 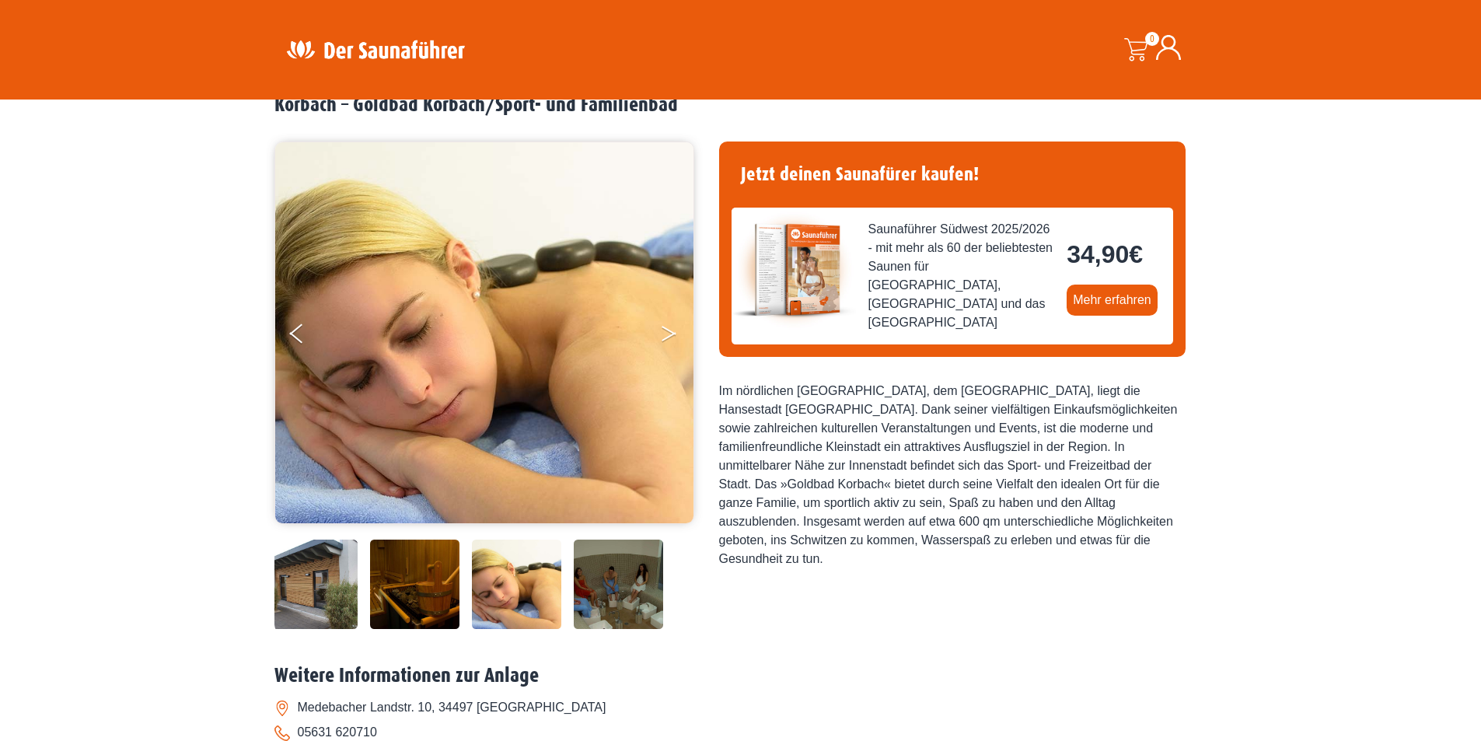 What do you see at coordinates (1152, 39) in the screenshot?
I see `span: 0` at bounding box center [1152, 39].